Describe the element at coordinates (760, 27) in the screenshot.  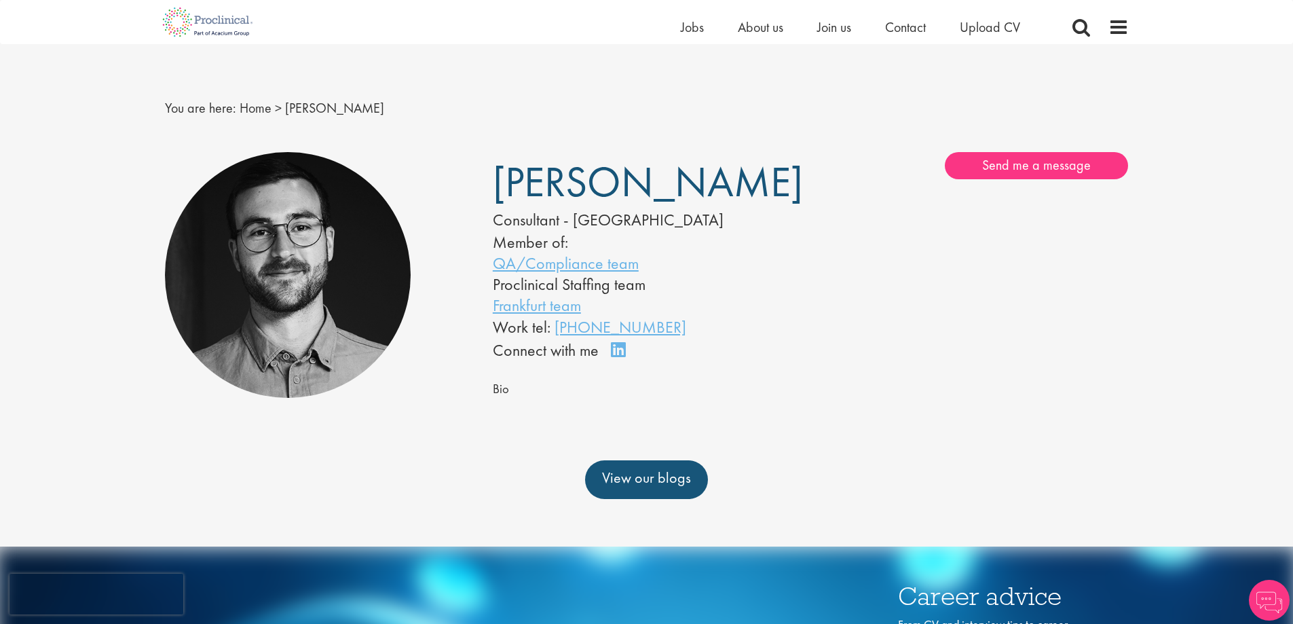
I see `a: About us` at that location.